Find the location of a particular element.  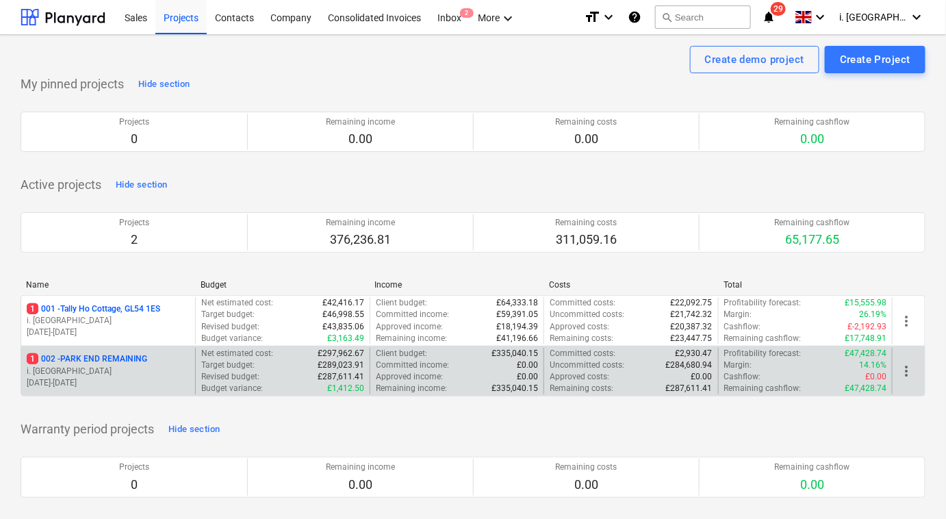

p: Net estimated cost : is located at coordinates (237, 353).